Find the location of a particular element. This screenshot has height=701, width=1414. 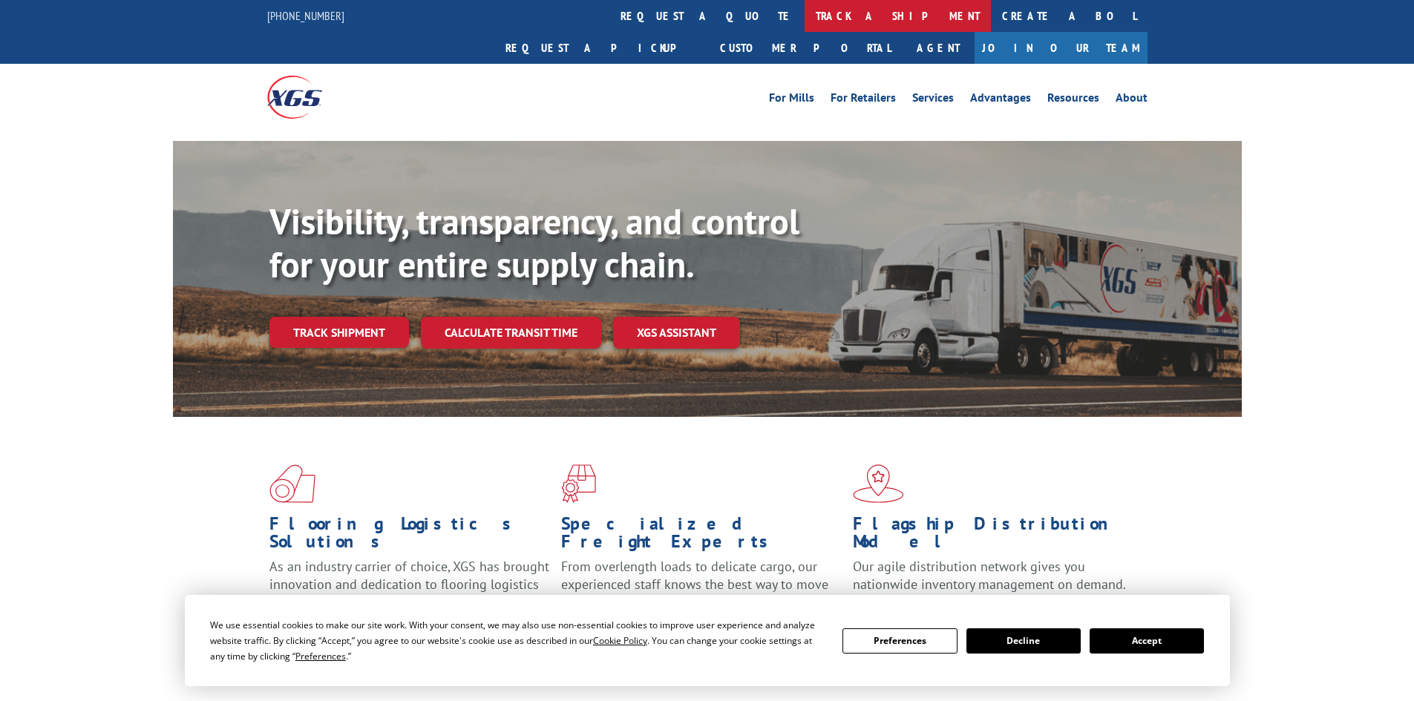

div: We use essential cookies to make our site work. With your consent, we may also use non-essential ... is located at coordinates (517, 640).